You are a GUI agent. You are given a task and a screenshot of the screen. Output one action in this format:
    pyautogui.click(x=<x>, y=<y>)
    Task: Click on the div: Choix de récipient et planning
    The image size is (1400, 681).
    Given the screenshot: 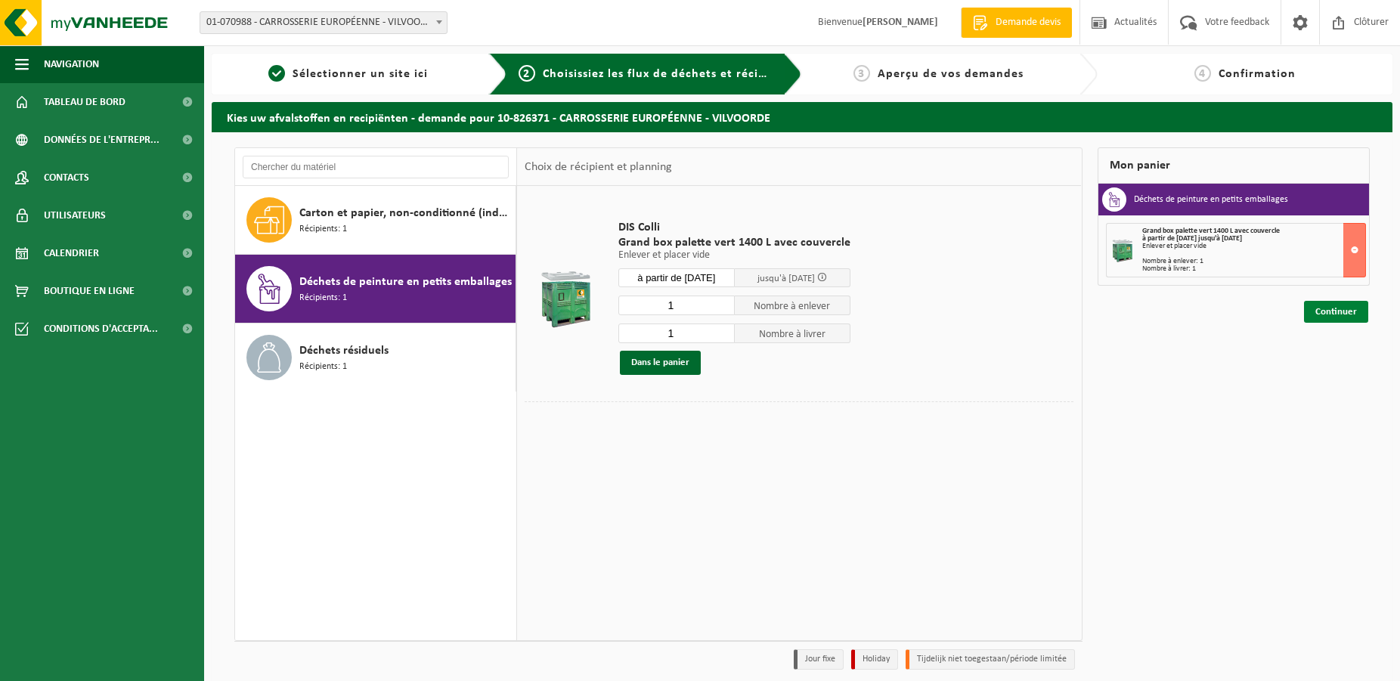 What is the action you would take?
    pyautogui.click(x=598, y=167)
    